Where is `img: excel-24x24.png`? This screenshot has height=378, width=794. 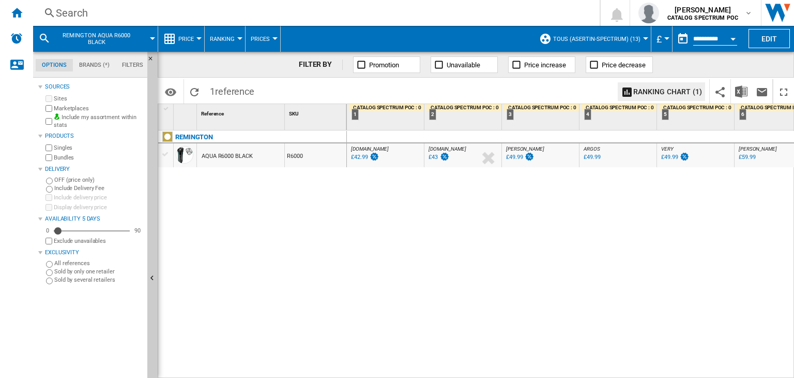
img: excel-24x24.png is located at coordinates (742, 92).